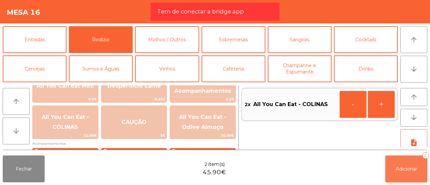  Describe the element at coordinates (134, 86) in the screenshot. I see `span: Desperdicio carne` at that location.